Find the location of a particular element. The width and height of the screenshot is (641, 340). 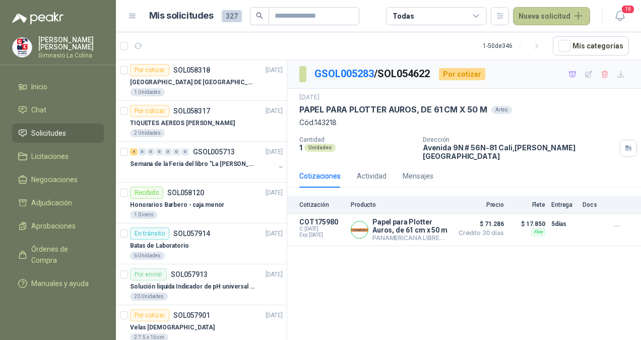

span: 19 is located at coordinates (628, 9).